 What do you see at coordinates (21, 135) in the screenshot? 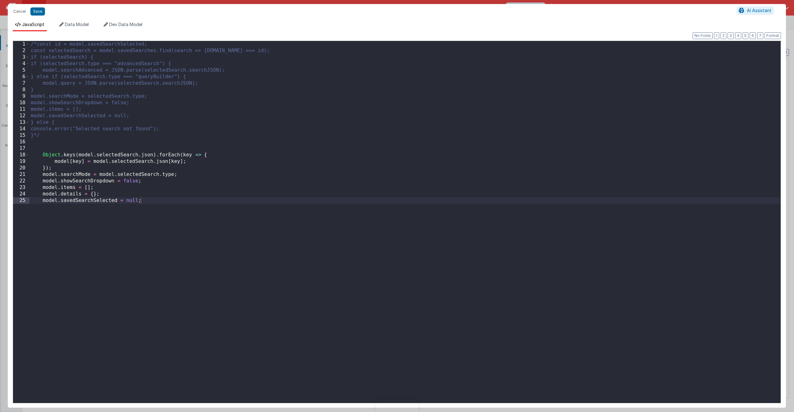
I see `div: 15` at bounding box center [21, 135].